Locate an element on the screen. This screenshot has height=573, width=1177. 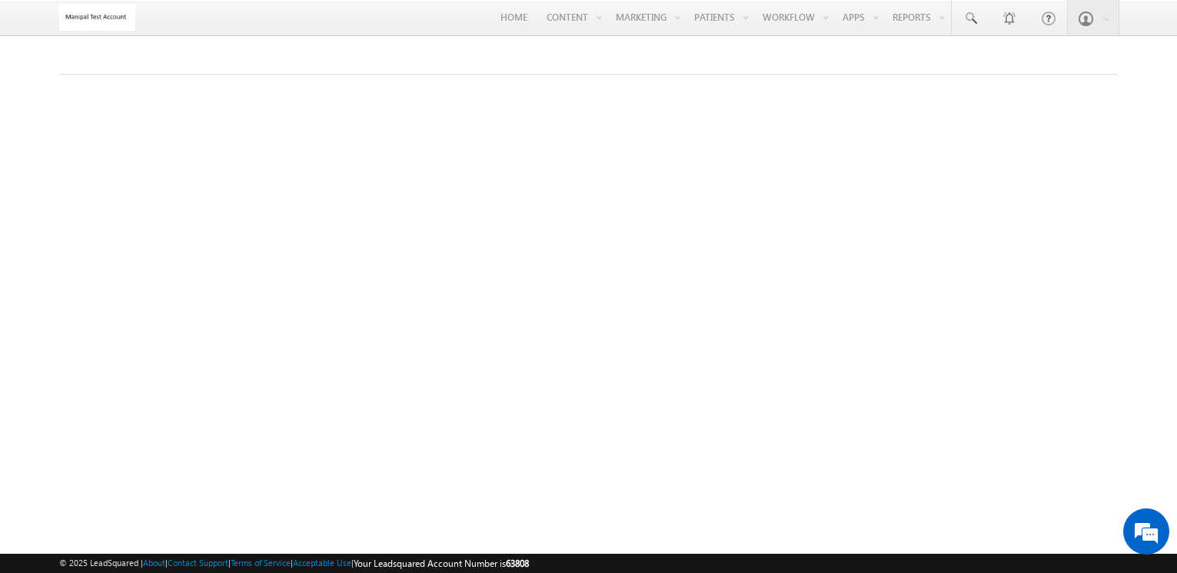
span: © 2025 LeadSquared | | | | | is located at coordinates (294, 563).